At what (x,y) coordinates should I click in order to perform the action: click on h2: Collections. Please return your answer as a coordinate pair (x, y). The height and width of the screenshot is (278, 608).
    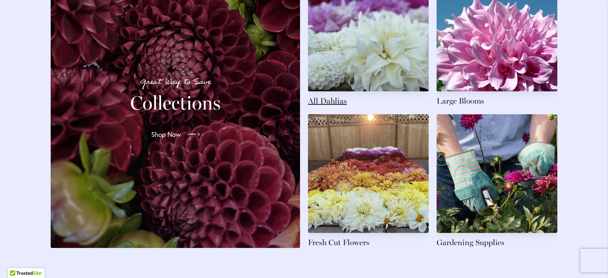
    Looking at the image, I should click on (175, 103).